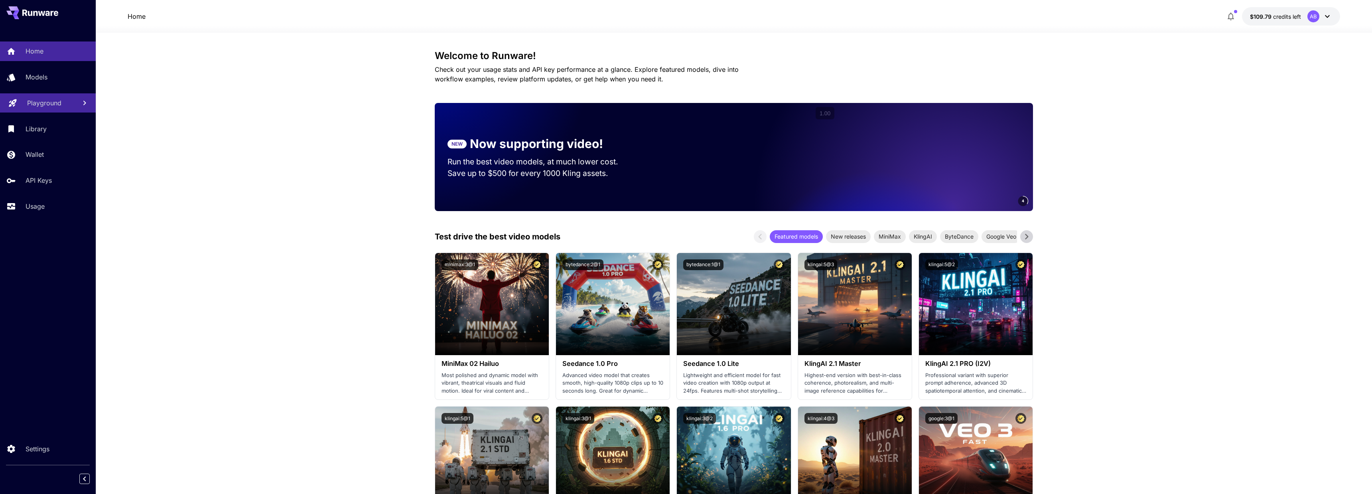 Image resolution: width=1372 pixels, height=494 pixels. I want to click on div: ByteDance, so click(959, 237).